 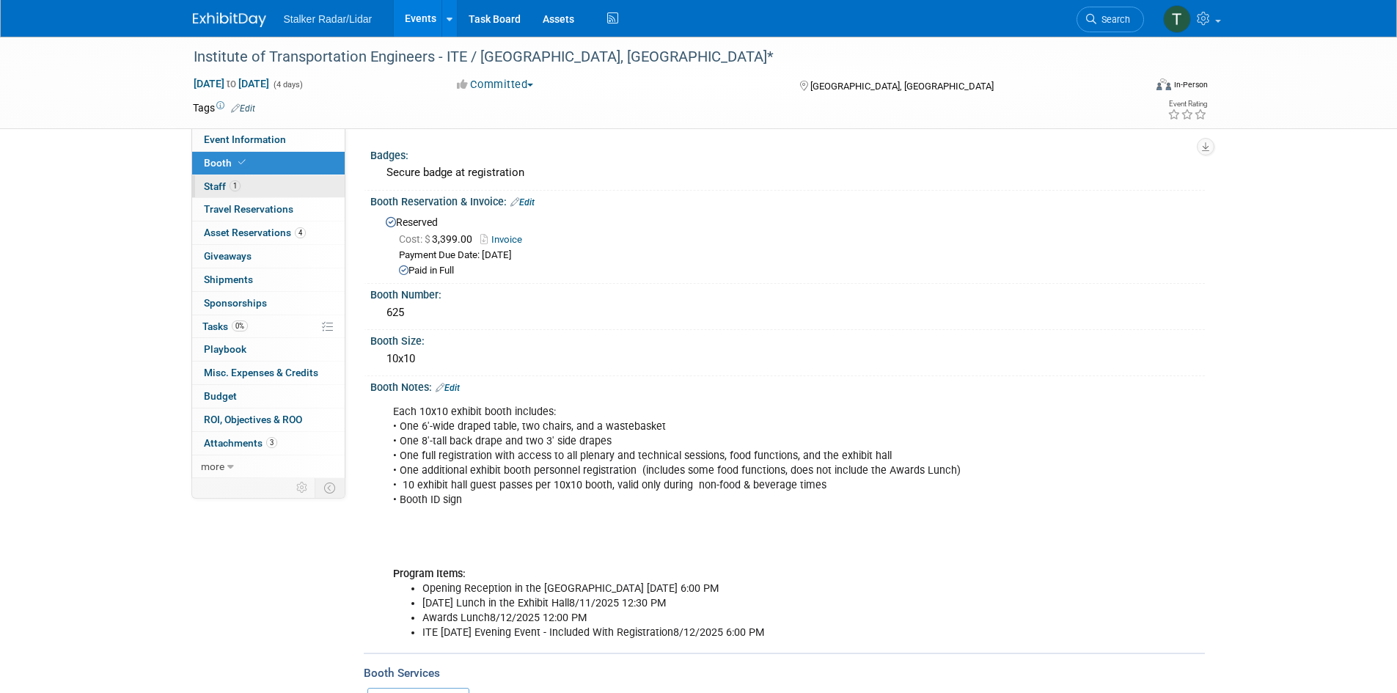 What do you see at coordinates (245, 139) in the screenshot?
I see `span: Event Information` at bounding box center [245, 139].